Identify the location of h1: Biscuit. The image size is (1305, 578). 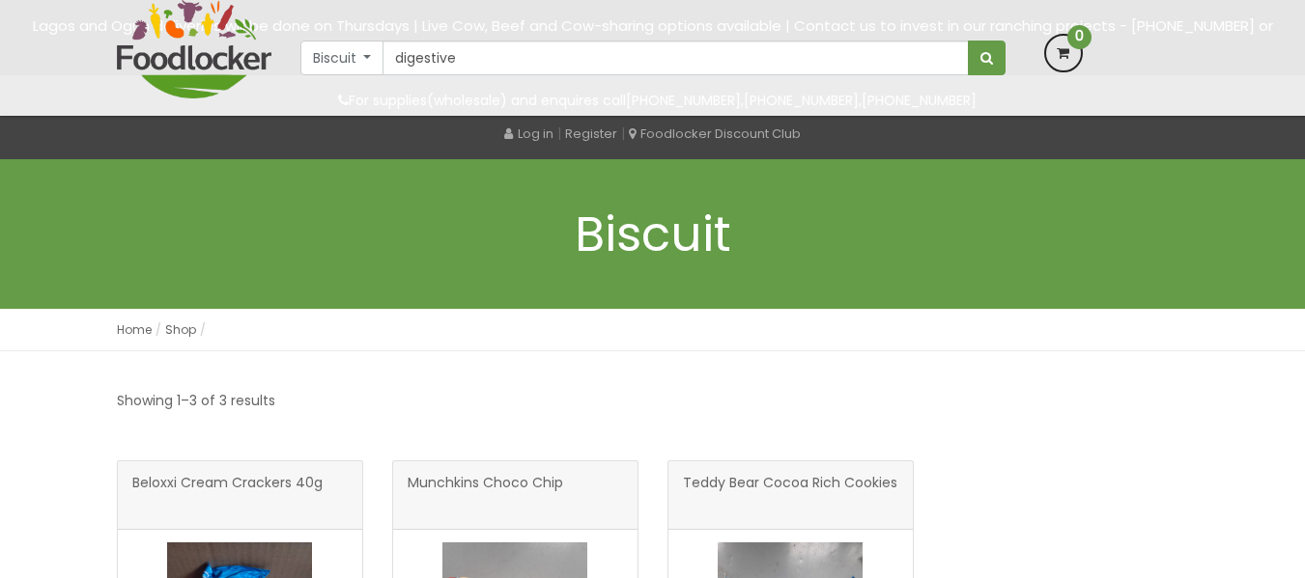
(653, 234).